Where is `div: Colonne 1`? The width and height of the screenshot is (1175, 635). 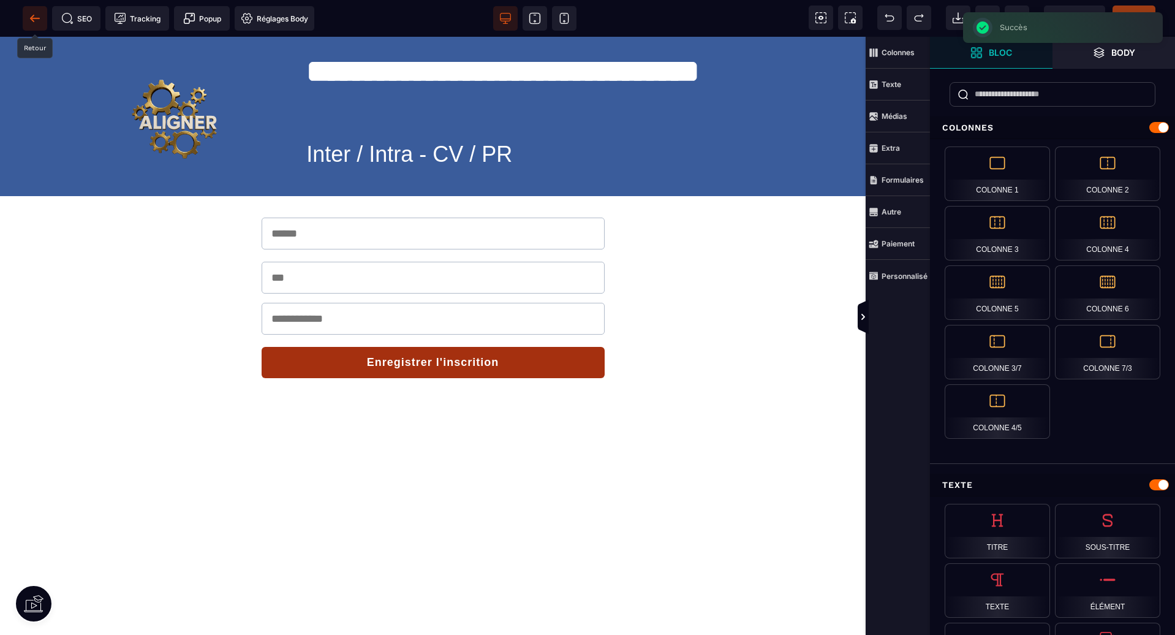 div: Colonne 1 is located at coordinates (998, 173).